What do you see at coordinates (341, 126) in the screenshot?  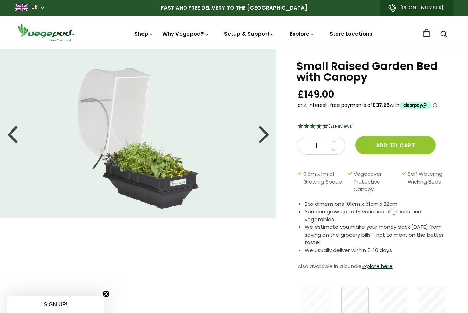 I see `span: (21 Reviews)` at bounding box center [341, 126].